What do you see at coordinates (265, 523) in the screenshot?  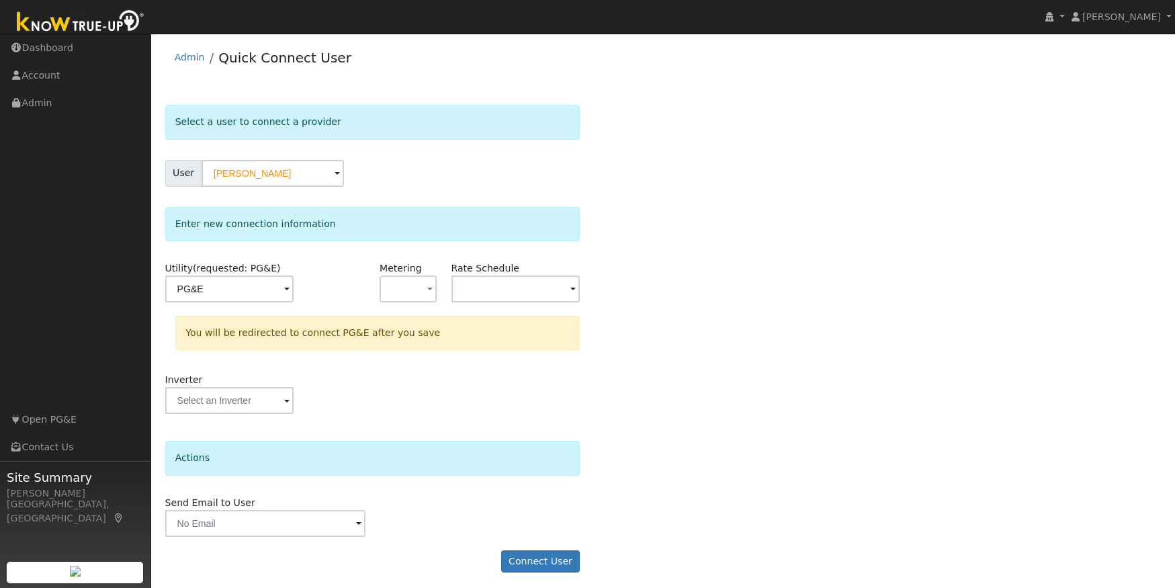 I see `input: No Email` at bounding box center [265, 523].